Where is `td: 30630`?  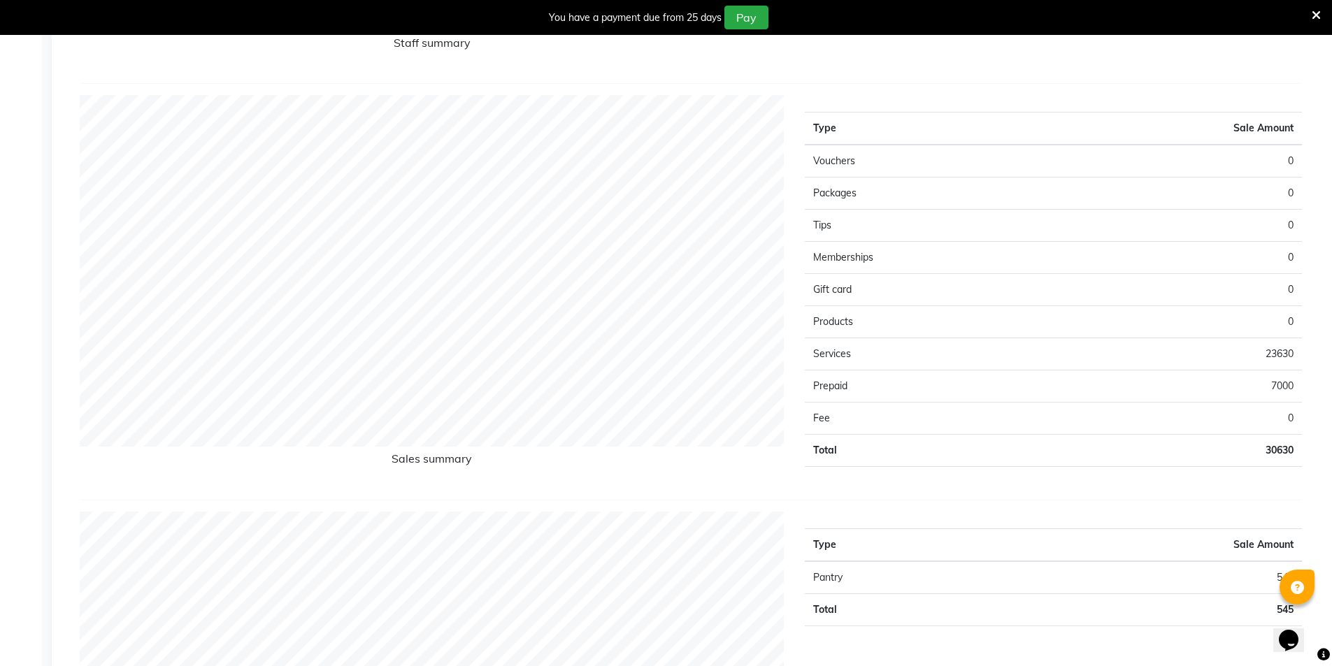 td: 30630 is located at coordinates (1178, 451).